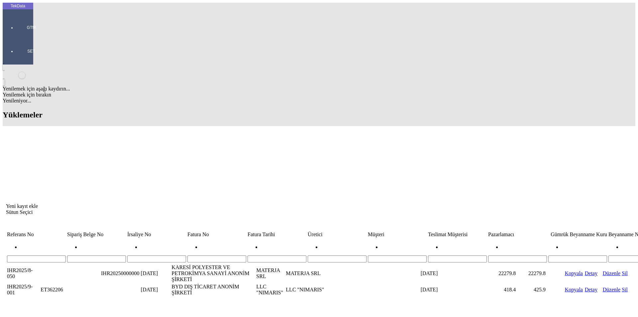 The image size is (638, 317). I want to click on div: Teslimat Müşterisi, so click(457, 234).